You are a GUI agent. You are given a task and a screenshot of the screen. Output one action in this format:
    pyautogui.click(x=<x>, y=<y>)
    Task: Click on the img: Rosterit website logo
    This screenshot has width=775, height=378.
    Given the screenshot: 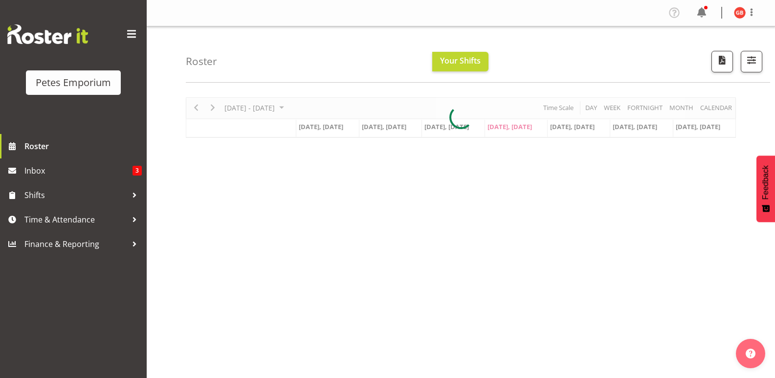 What is the action you would take?
    pyautogui.click(x=47, y=34)
    